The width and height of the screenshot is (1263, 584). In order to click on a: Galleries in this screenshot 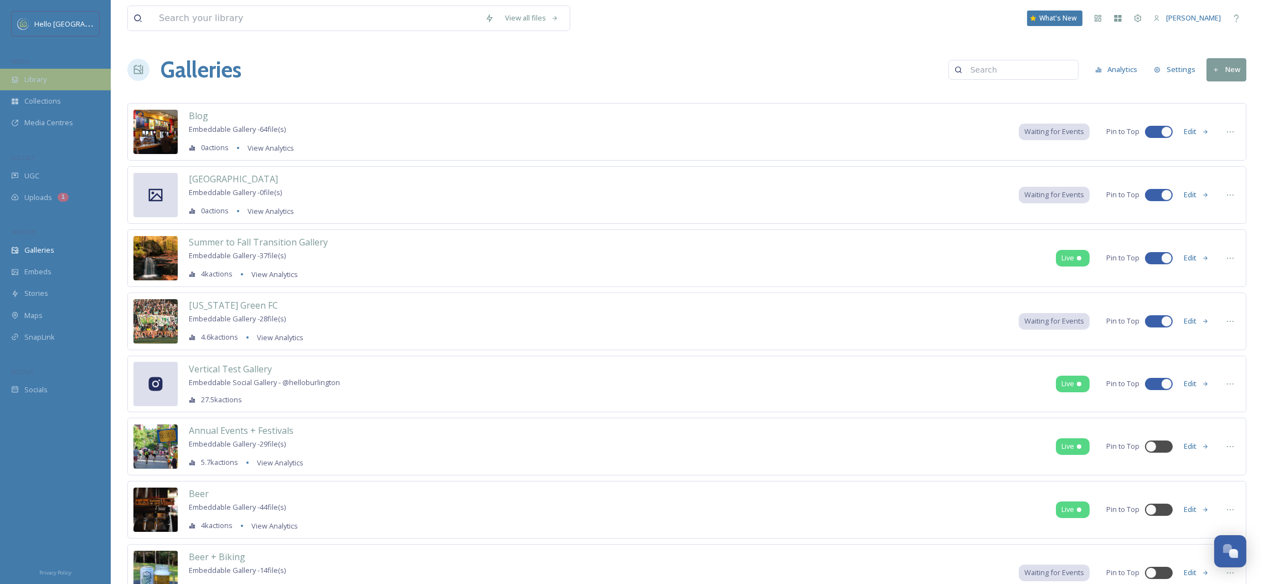, I will do `click(201, 70)`.